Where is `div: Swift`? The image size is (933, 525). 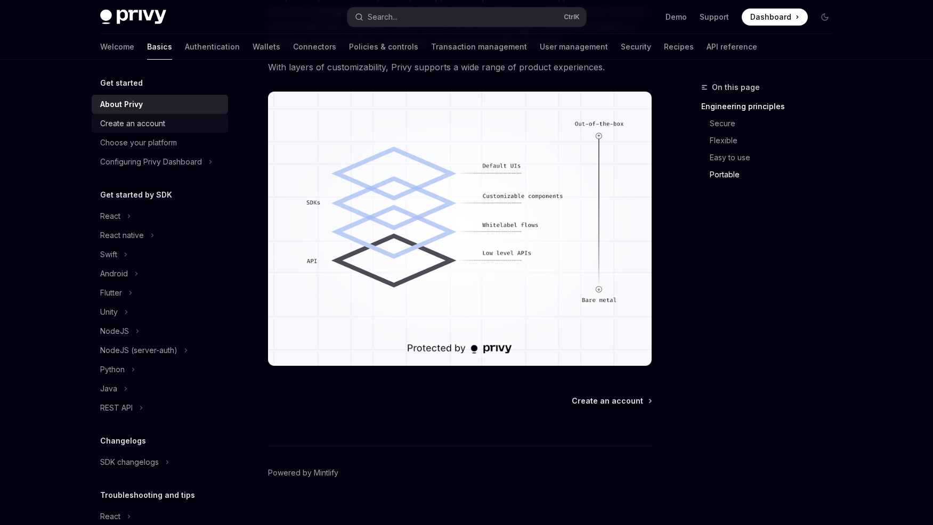 div: Swift is located at coordinates (109, 255).